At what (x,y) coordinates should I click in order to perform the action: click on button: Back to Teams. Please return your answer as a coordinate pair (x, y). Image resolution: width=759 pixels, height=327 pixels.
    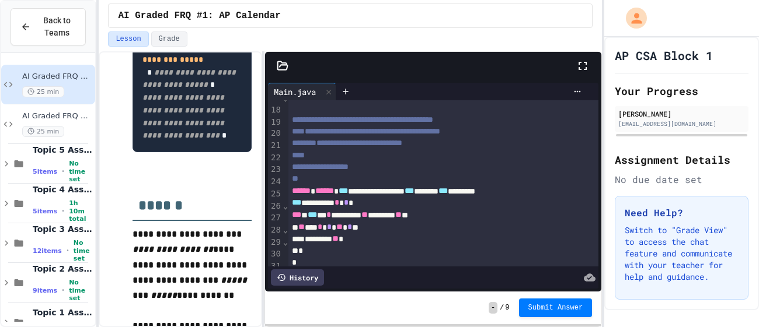
    Looking at the image, I should click on (48, 27).